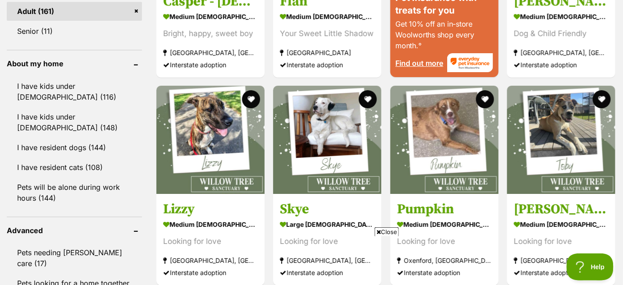 The image size is (623, 285). I want to click on div: Your Sweet Little Shadow, so click(327, 33).